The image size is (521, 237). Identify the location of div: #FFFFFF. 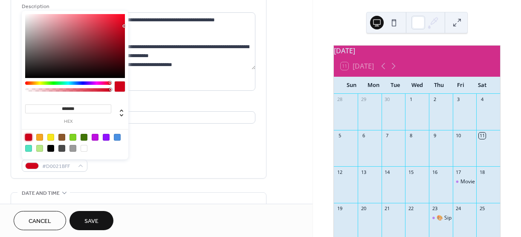
(84, 148).